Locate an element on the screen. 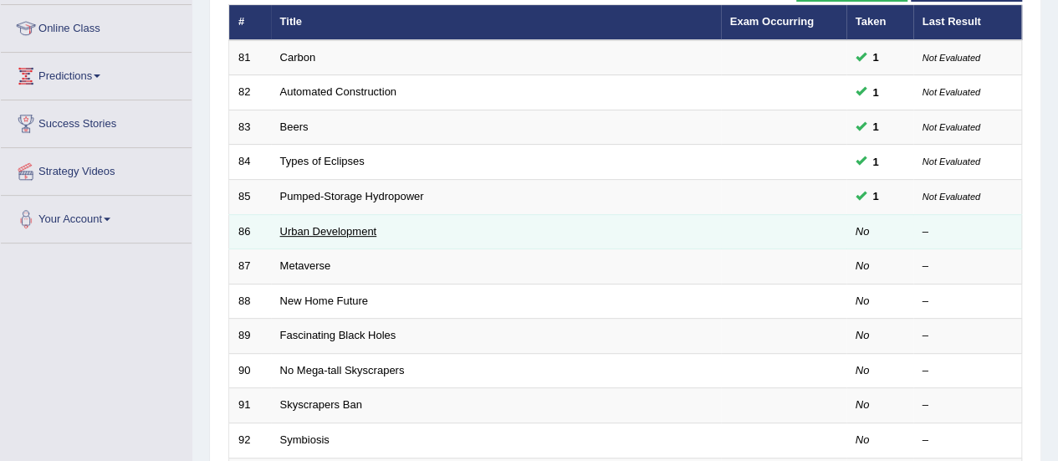 The image size is (1058, 461). a: Beers is located at coordinates (295, 126).